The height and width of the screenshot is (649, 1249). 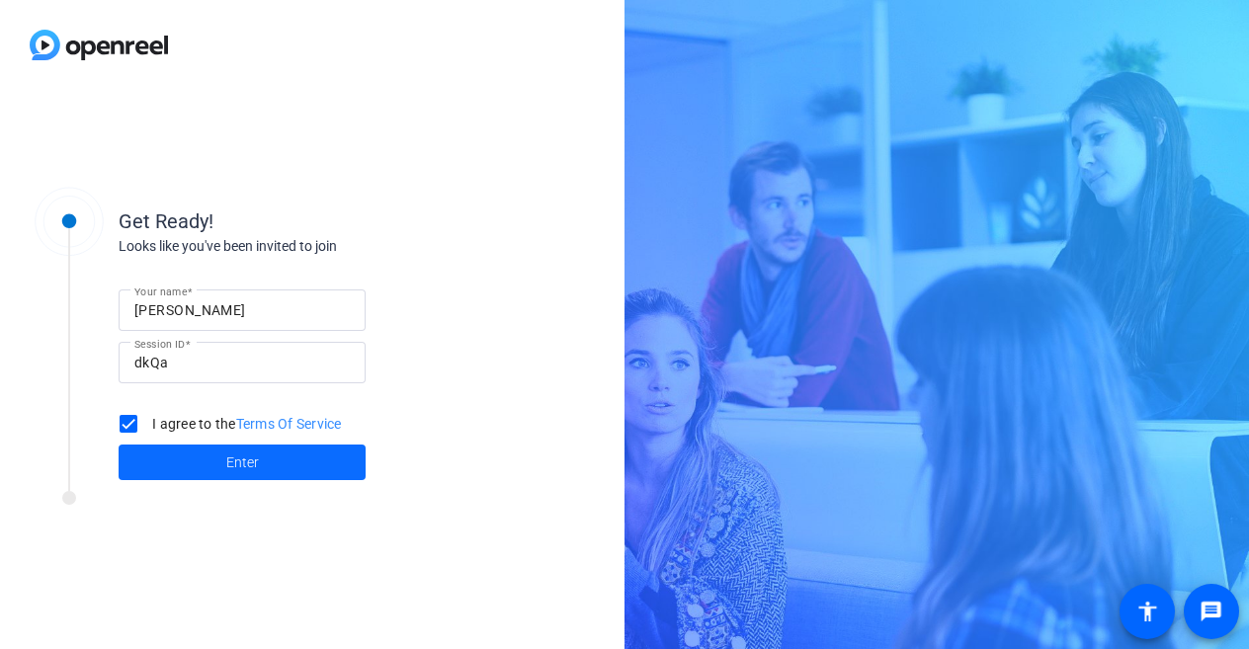 What do you see at coordinates (1147, 612) in the screenshot?
I see `mat-icon: accessibility` at bounding box center [1147, 612].